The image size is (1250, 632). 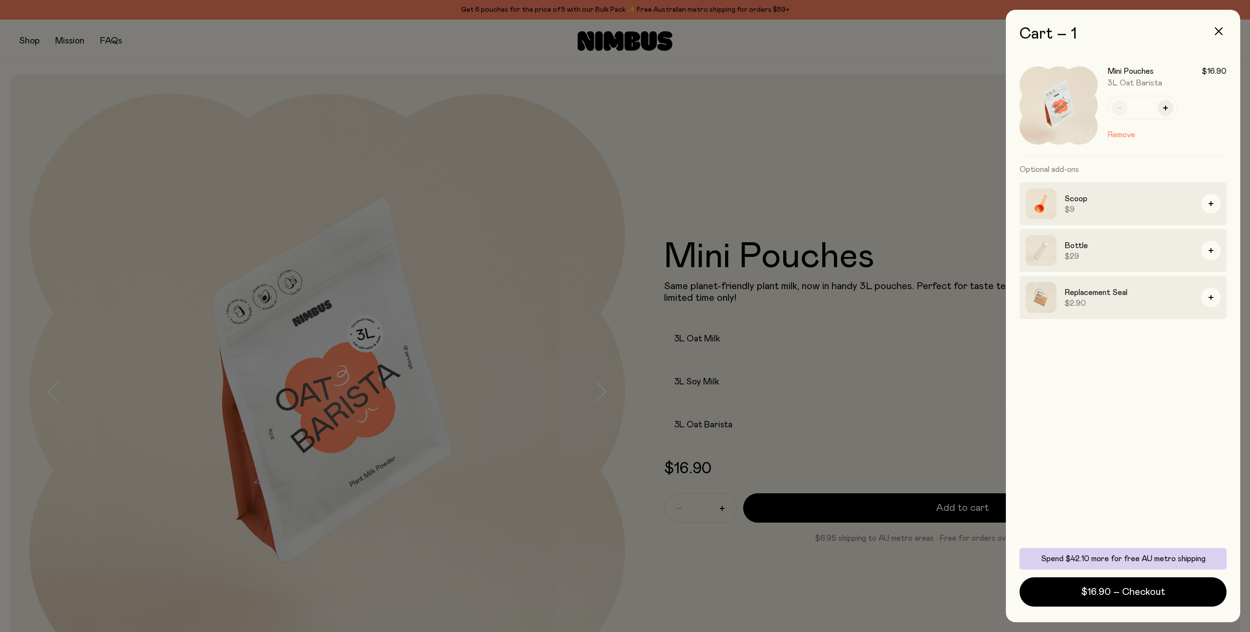 What do you see at coordinates (1123, 558) in the screenshot?
I see `p: Spend $42.10 more for free AU metro shipping` at bounding box center [1123, 558].